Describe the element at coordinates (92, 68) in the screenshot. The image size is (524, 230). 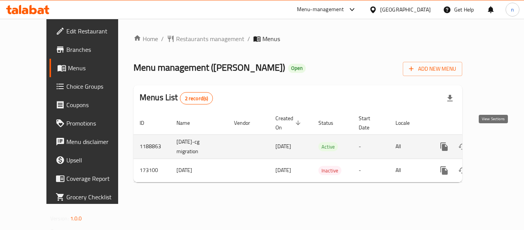
I see `a: Menus` at that location.